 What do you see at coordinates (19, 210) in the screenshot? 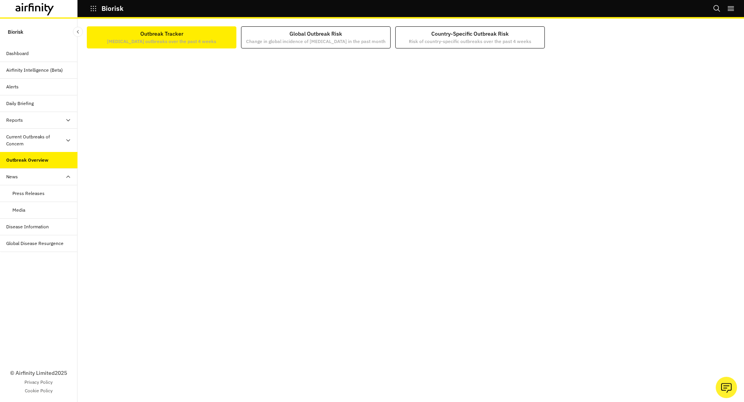
I see `div: Media` at bounding box center [19, 210].